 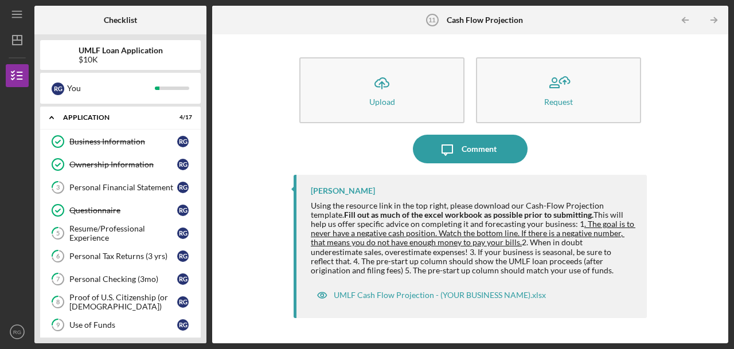 I want to click on a: Ownership InformationRG, so click(x=120, y=165).